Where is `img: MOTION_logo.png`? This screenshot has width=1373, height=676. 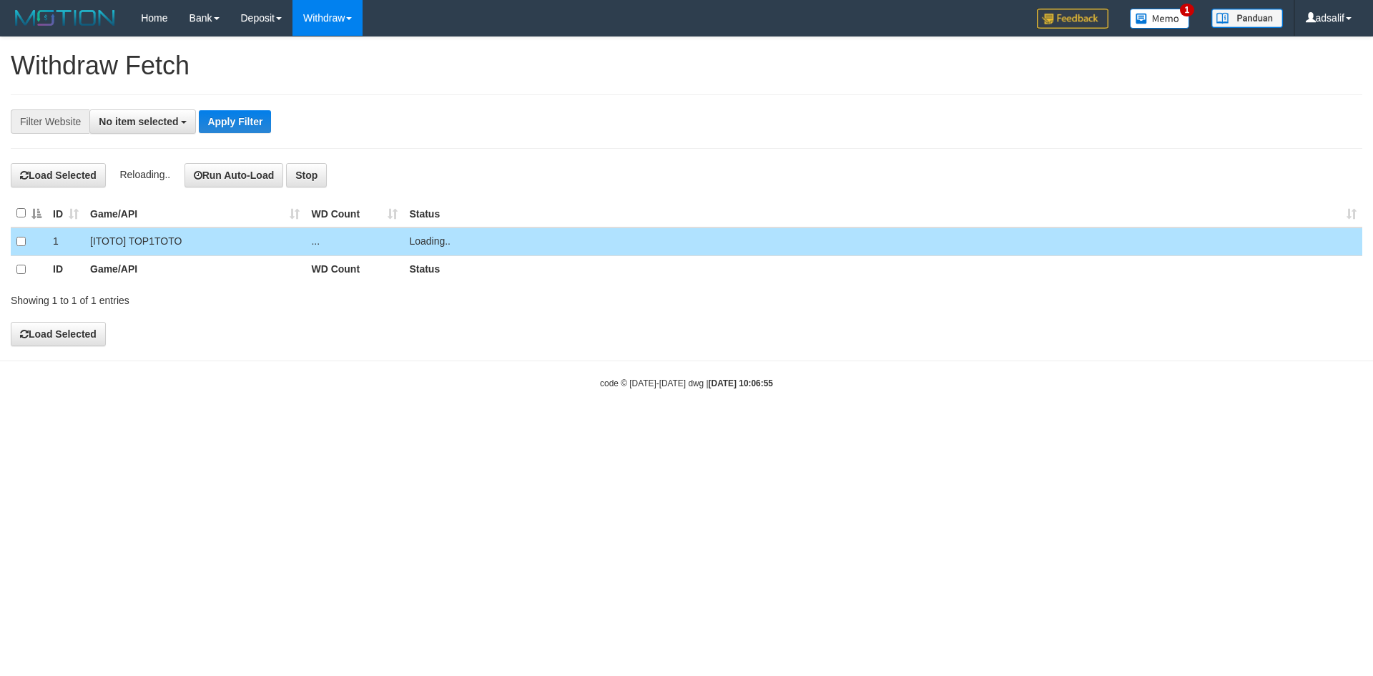
img: MOTION_logo.png is located at coordinates (65, 18).